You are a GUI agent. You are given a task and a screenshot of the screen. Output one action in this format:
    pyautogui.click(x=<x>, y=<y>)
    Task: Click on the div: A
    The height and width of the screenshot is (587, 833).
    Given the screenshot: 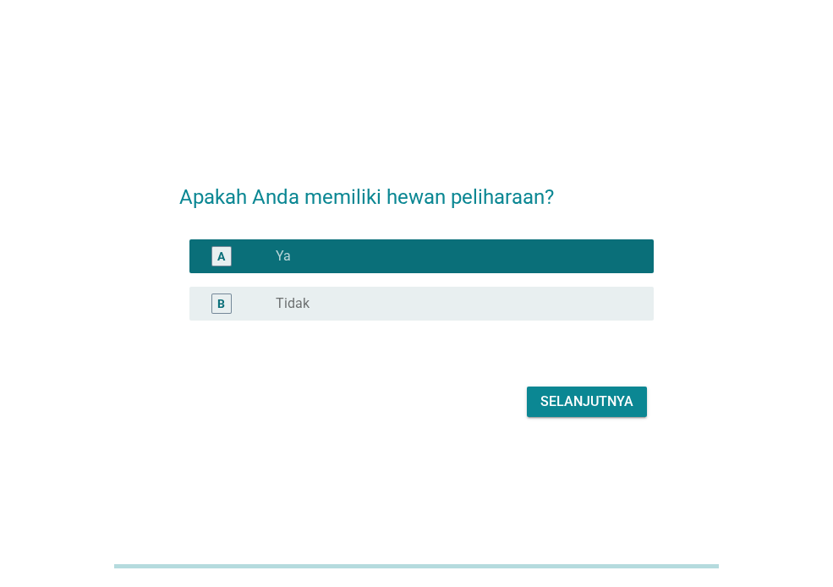 What is the action you would take?
    pyautogui.click(x=221, y=256)
    